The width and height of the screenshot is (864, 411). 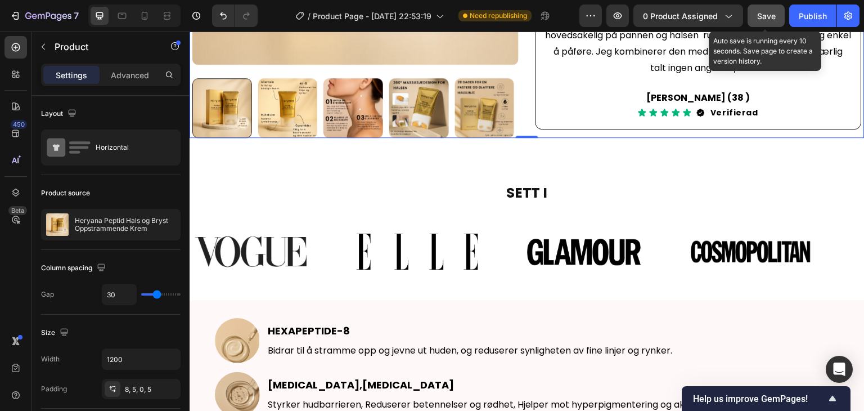 I want to click on div: Horizontal, so click(x=130, y=147).